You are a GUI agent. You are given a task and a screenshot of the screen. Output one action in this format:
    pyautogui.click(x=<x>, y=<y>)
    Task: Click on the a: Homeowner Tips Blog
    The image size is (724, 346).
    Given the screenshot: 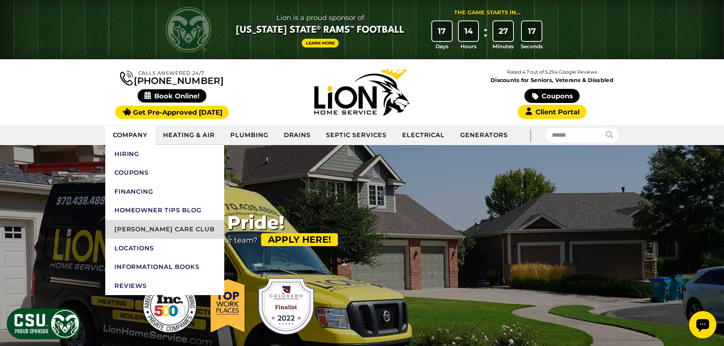 What is the action you would take?
    pyautogui.click(x=164, y=210)
    